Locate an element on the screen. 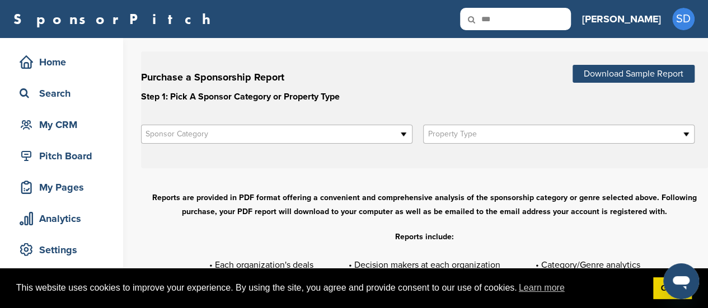 The height and width of the screenshot is (308, 708). div: My Pages is located at coordinates (64, 187).